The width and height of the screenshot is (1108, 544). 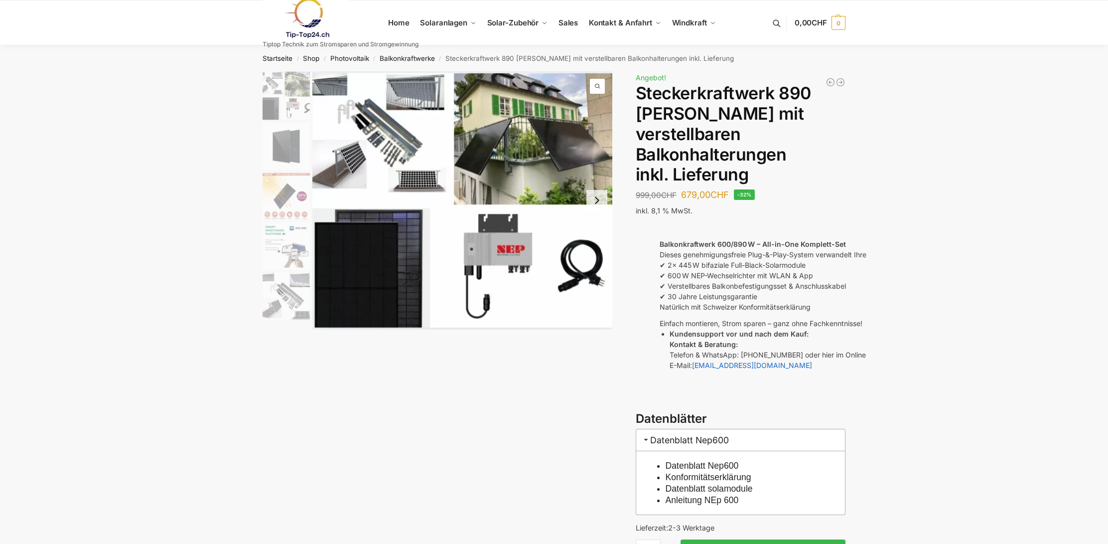 I want to click on a: Solaranlagen, so click(x=448, y=23).